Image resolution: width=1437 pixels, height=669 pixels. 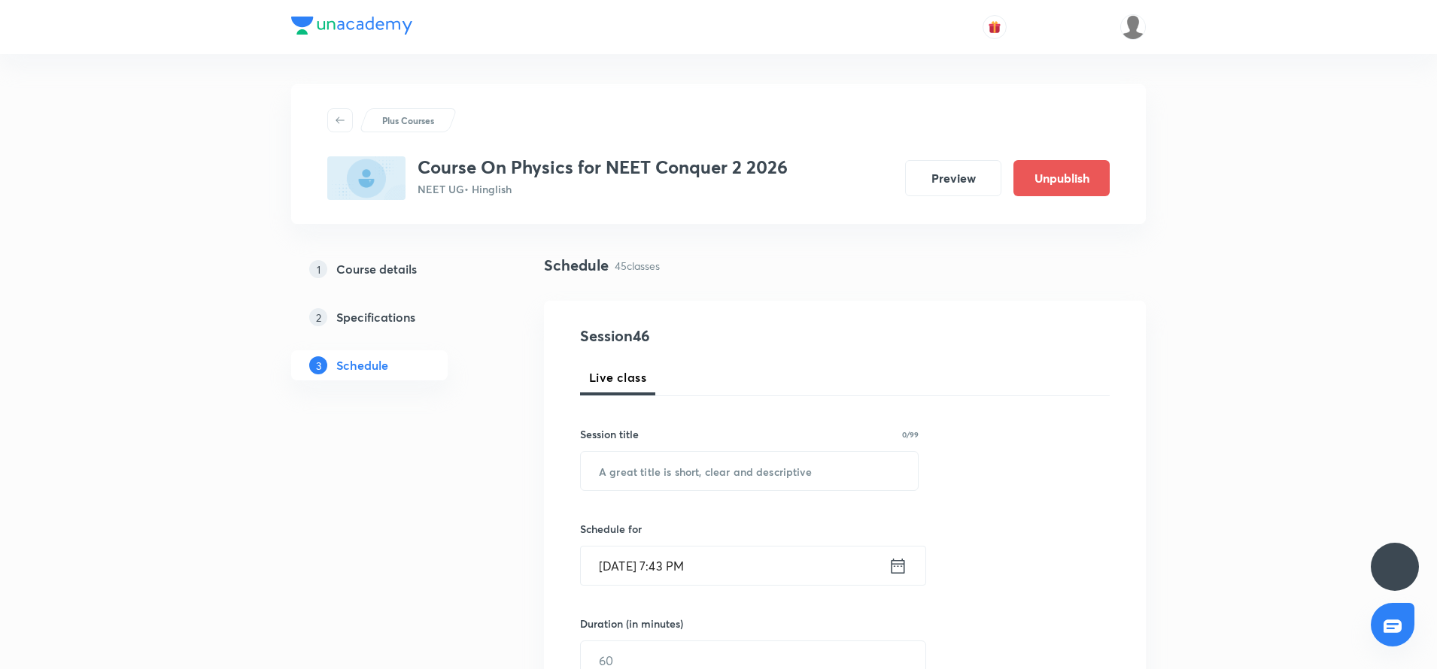 What do you see at coordinates (603, 167) in the screenshot?
I see `h3: Course On Physics for NEET Conquer 2 2026` at bounding box center [603, 167].